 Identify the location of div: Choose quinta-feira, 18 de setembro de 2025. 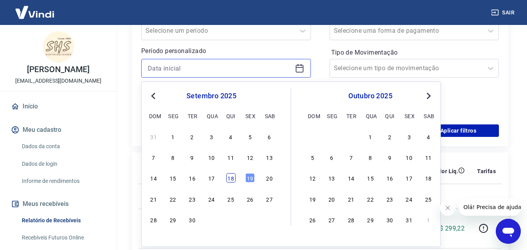
(231, 178).